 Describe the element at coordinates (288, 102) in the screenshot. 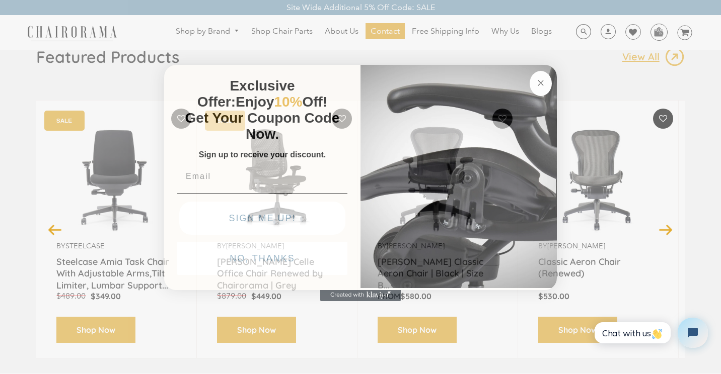

I see `span: 10%` at that location.